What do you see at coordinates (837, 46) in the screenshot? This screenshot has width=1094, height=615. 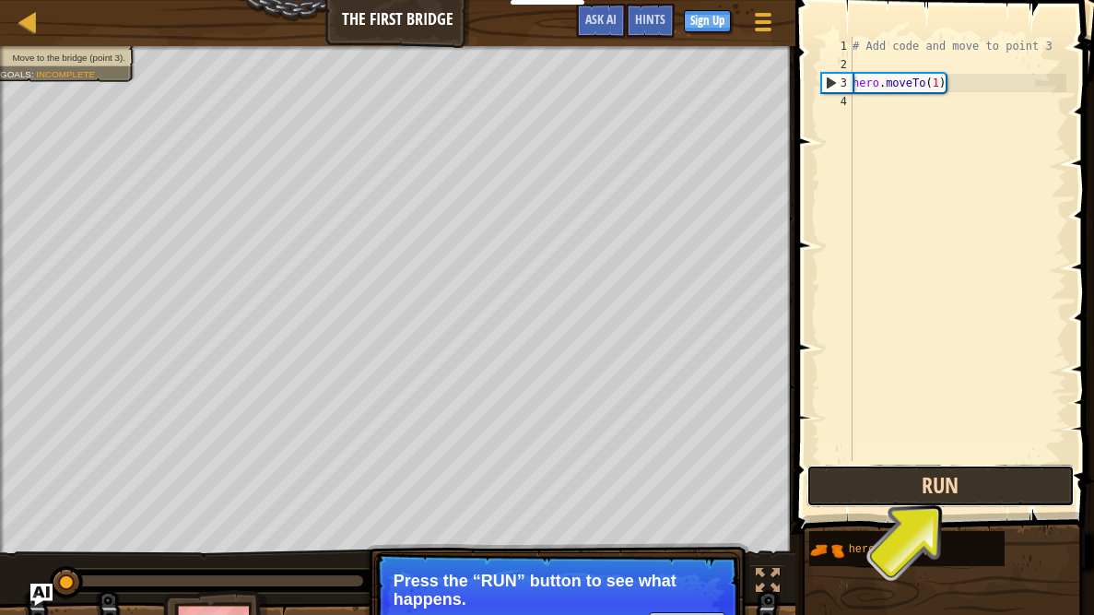 I see `div: 1` at bounding box center [837, 46].